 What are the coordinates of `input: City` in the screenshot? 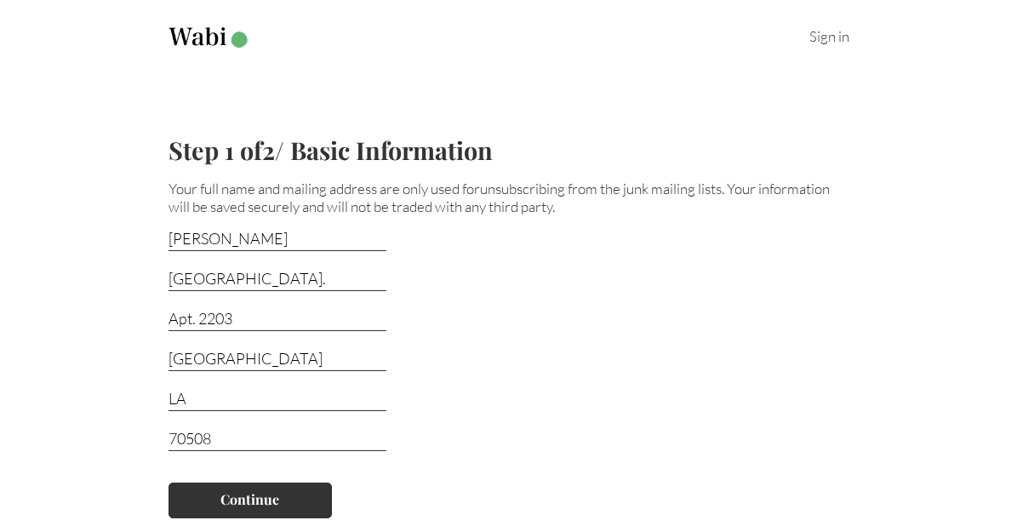 It's located at (277, 360).